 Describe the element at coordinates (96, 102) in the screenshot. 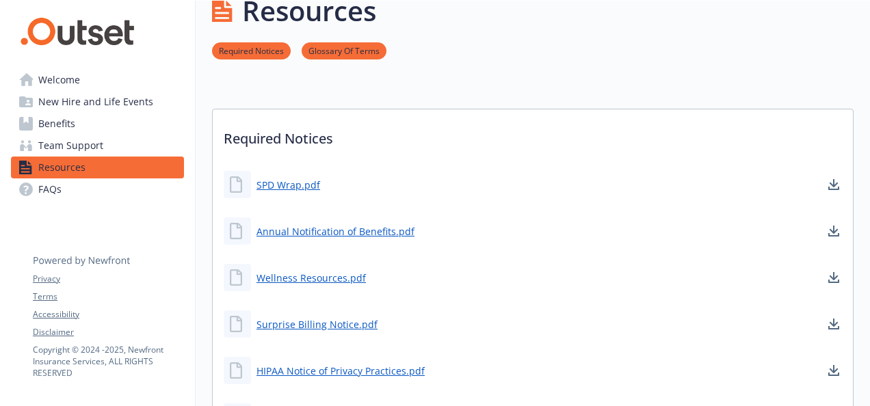

I see `span: New Hire and Life Events` at that location.